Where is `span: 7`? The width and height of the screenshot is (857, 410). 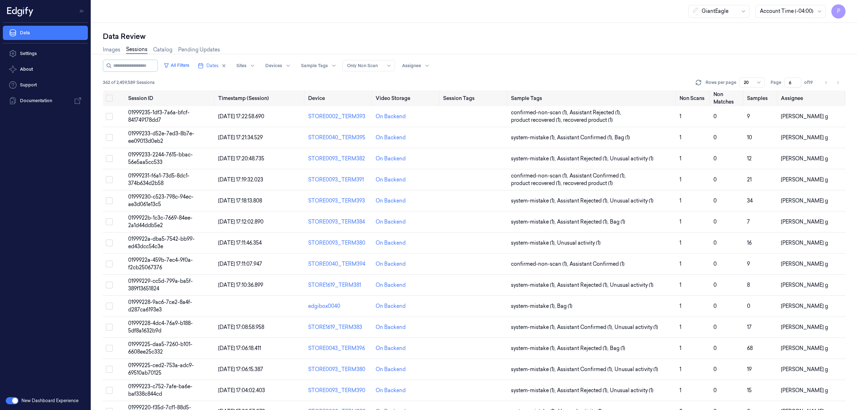
span: 7 is located at coordinates (748, 222).